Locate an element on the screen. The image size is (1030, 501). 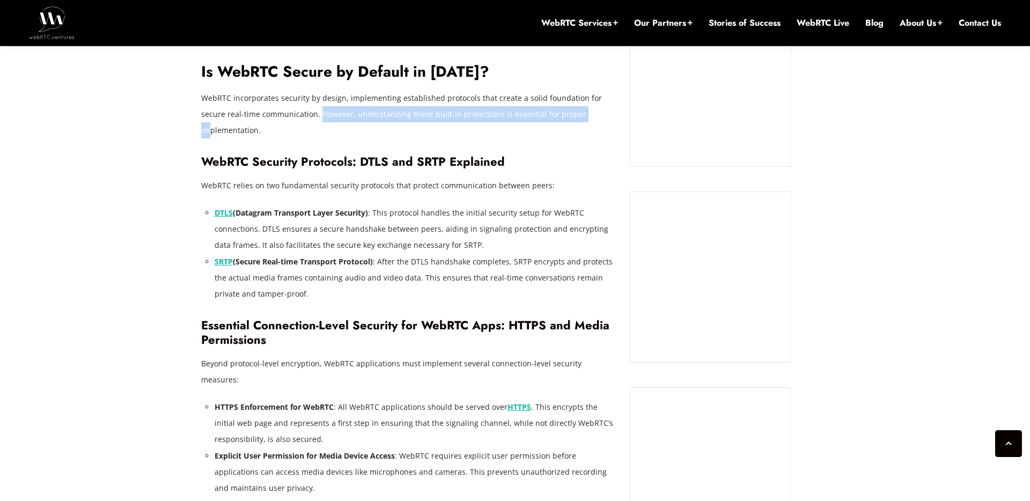
a: WebRTC Live is located at coordinates (823, 23).